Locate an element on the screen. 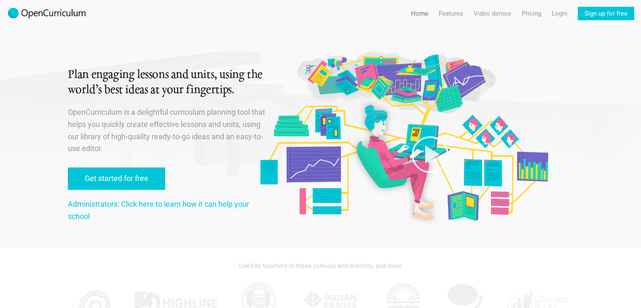 This screenshot has height=308, width=641. div: Used by teachers in these schools and districts, and more is located at coordinates (321, 266).